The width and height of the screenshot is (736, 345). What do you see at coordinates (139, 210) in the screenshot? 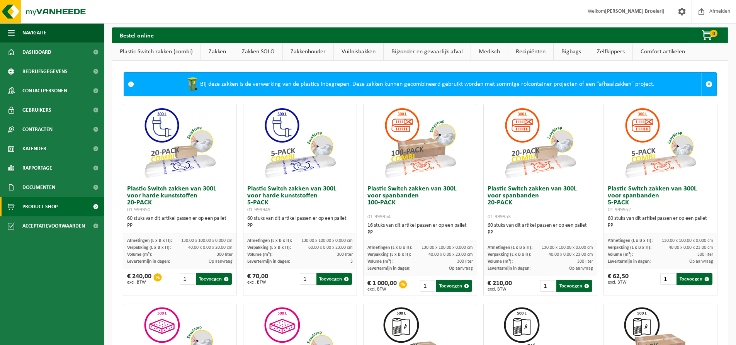
I see `span: 01-999950` at bounding box center [139, 210].